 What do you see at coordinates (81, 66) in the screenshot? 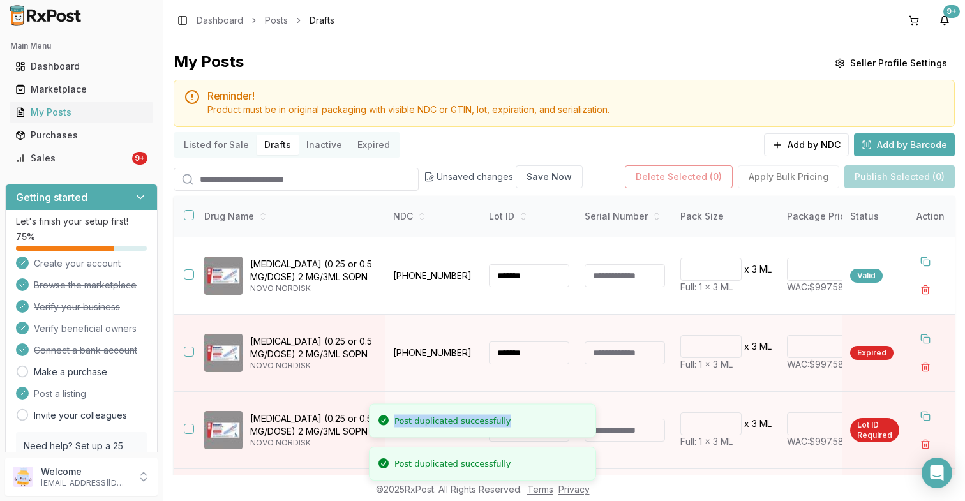
I see `button: Dashboard` at bounding box center [81, 66].